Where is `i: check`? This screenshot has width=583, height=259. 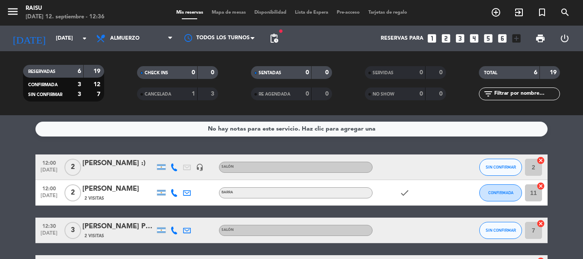 i: check is located at coordinates (404, 193).